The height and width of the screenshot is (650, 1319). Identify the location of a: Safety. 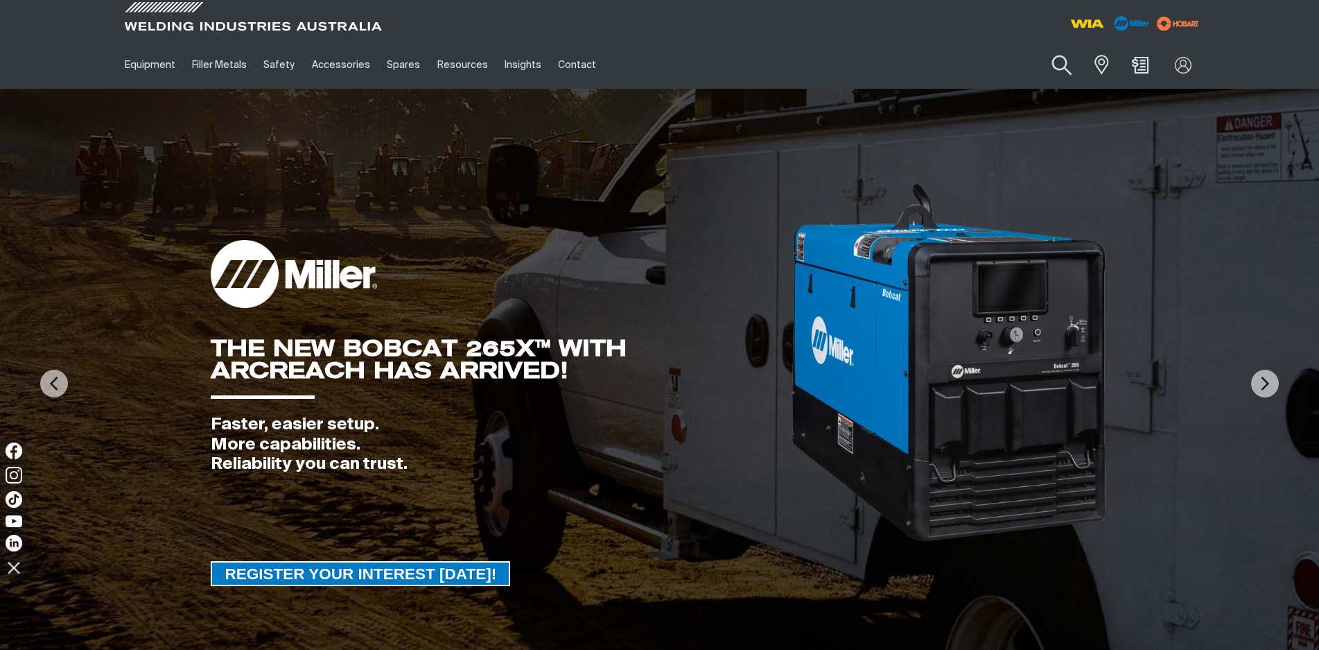
(279, 64).